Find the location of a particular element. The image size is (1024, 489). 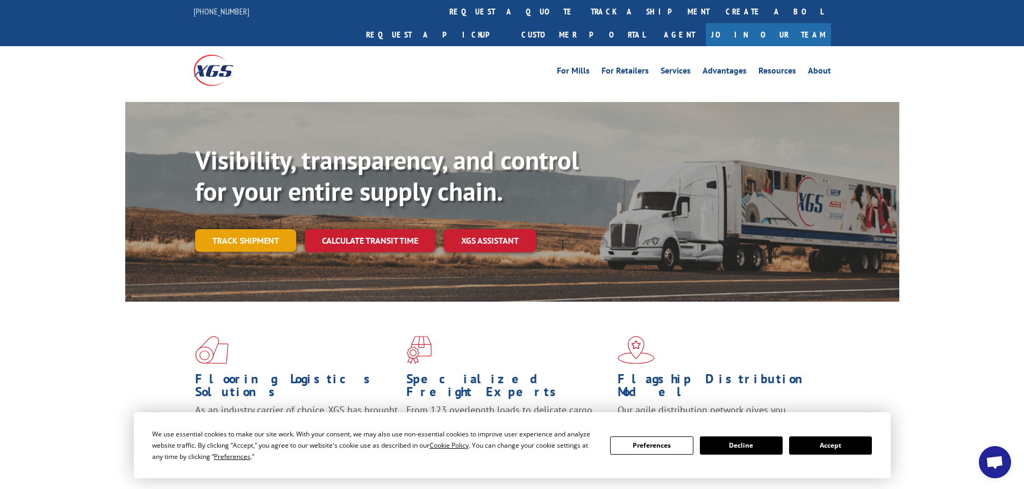

a: Calculate transit time is located at coordinates (370, 241).